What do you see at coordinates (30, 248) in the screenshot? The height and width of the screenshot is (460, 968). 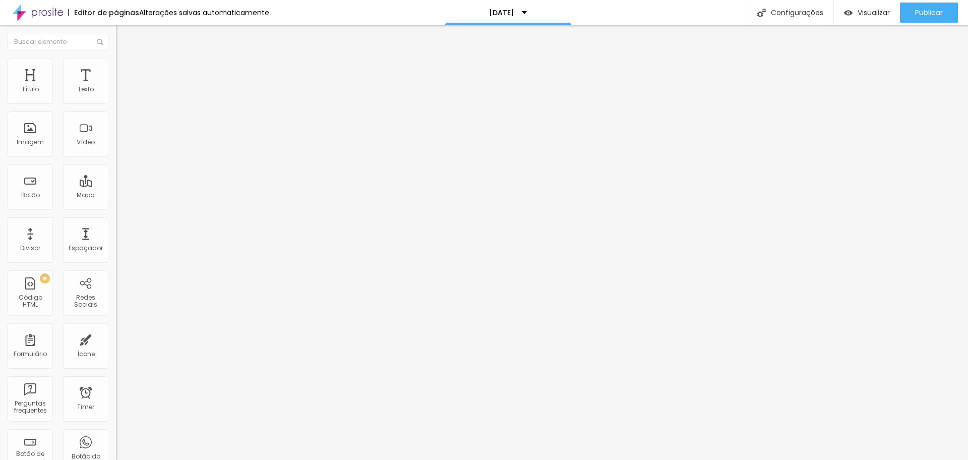 I see `div: Divisor` at bounding box center [30, 248].